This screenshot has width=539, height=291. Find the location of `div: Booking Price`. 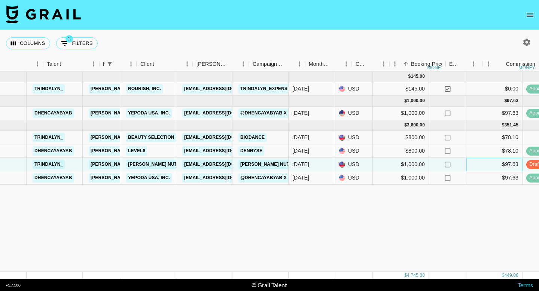

div: Booking Price is located at coordinates (428, 64).